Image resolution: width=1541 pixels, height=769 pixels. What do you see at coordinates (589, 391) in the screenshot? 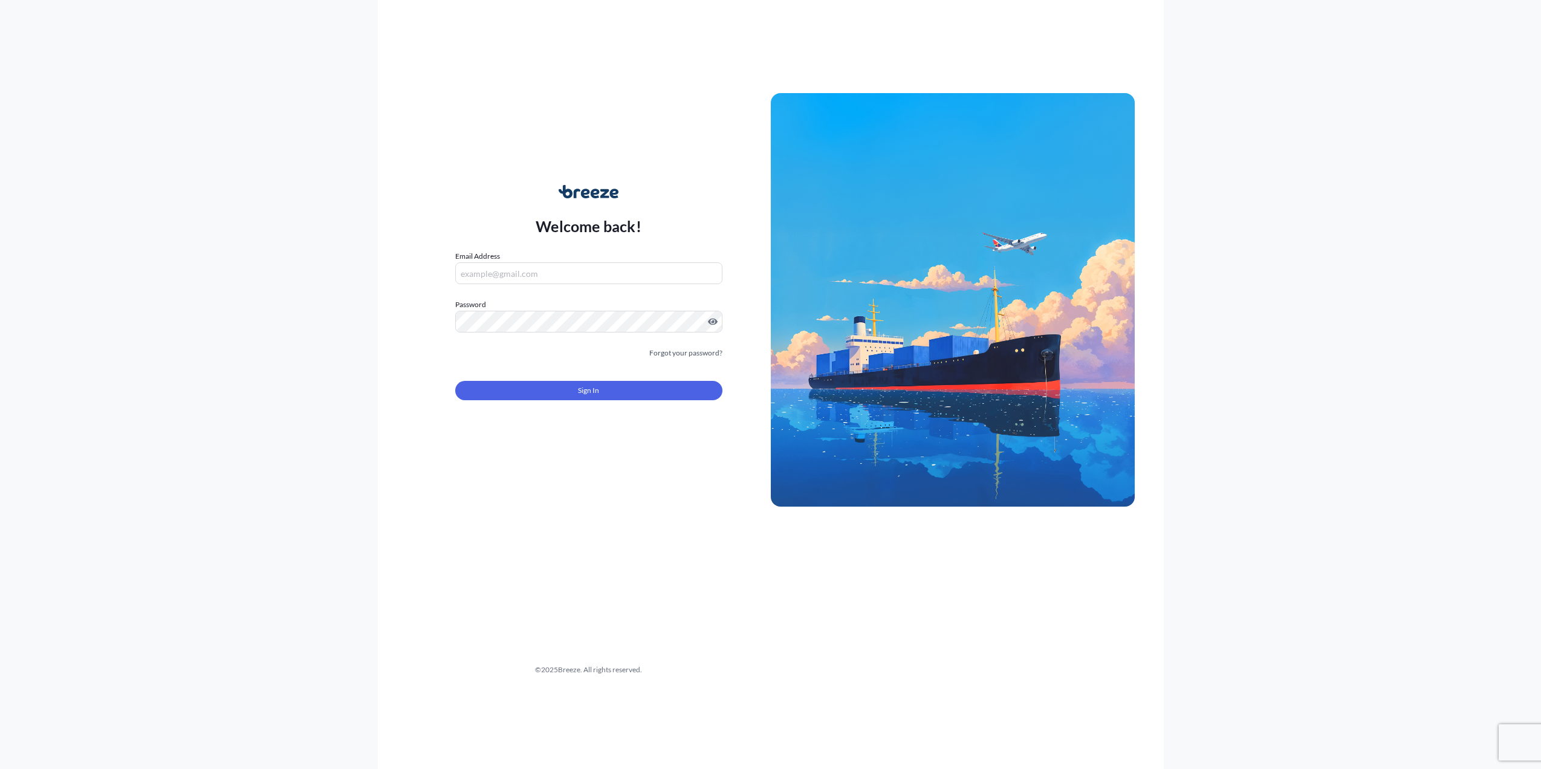
I see `button: Sign In` at bounding box center [589, 391].